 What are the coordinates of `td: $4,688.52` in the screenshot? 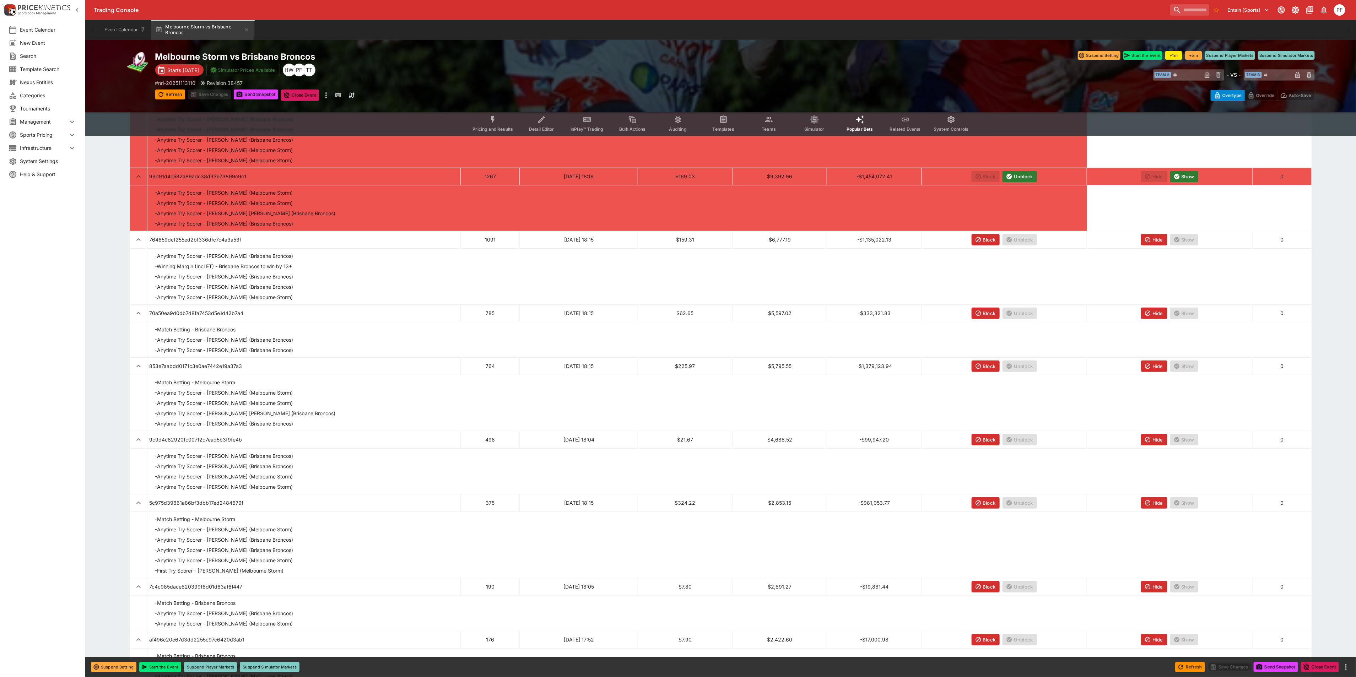 It's located at (780, 439).